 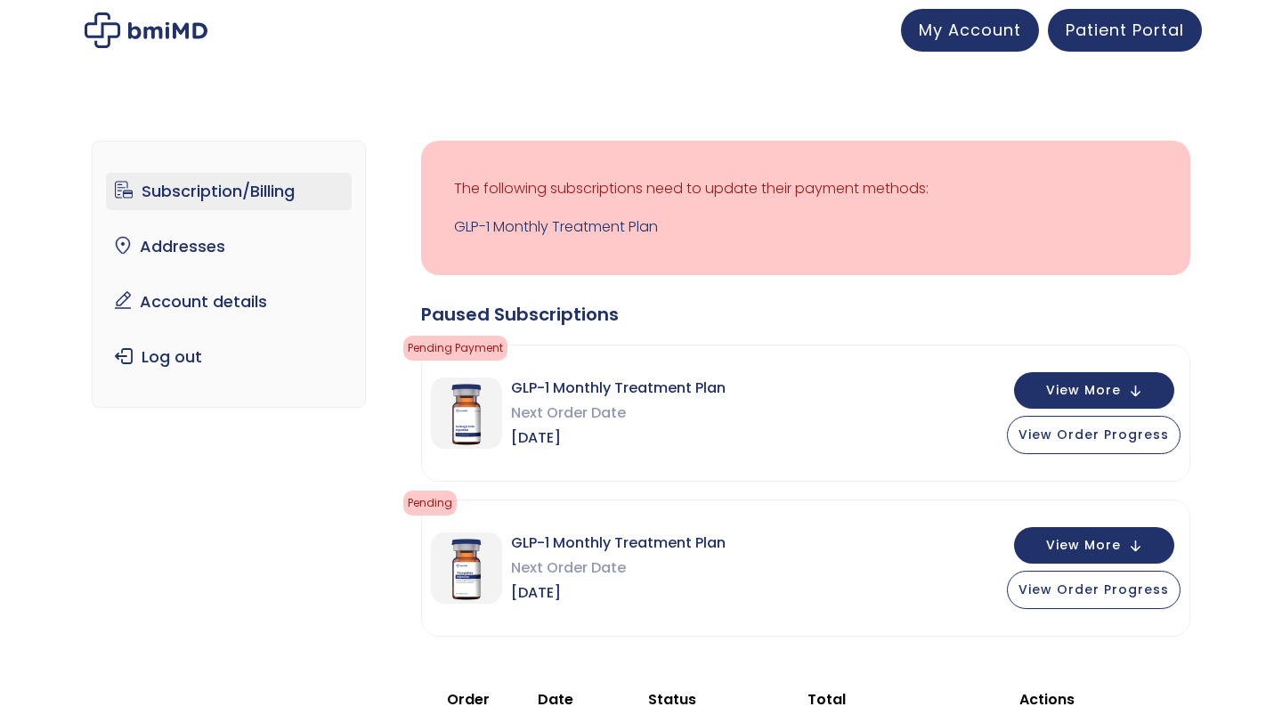 I want to click on span: Status, so click(x=672, y=699).